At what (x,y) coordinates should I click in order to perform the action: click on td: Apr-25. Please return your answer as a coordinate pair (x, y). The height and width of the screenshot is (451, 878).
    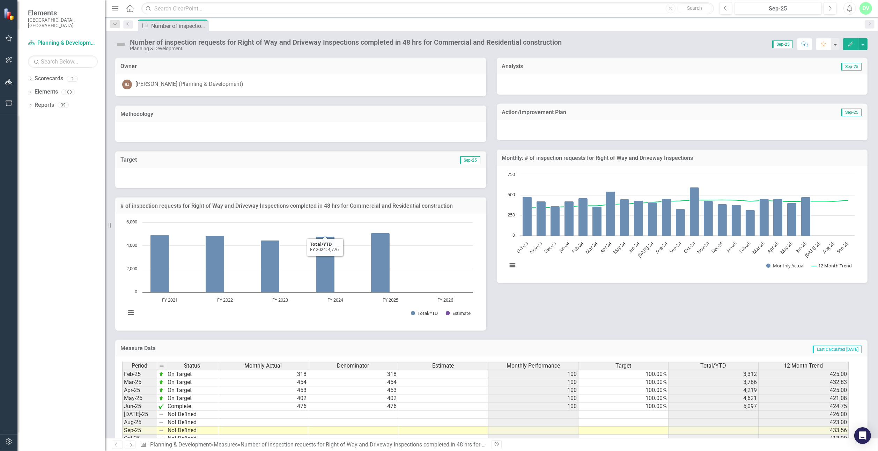
    Looking at the image, I should click on (140, 390).